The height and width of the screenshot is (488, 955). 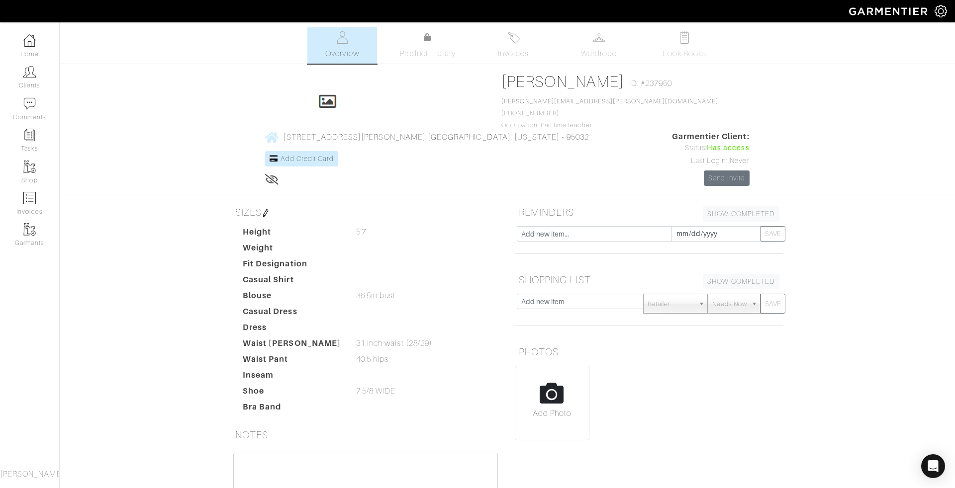 What do you see at coordinates (365, 212) in the screenshot?
I see `h5: SIZES` at bounding box center [365, 212].